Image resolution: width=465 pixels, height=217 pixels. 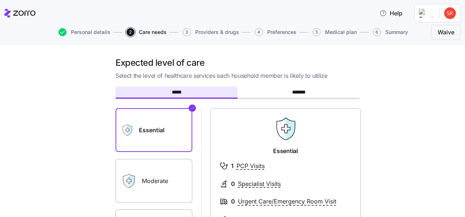 I want to click on button: Waive, so click(x=446, y=32).